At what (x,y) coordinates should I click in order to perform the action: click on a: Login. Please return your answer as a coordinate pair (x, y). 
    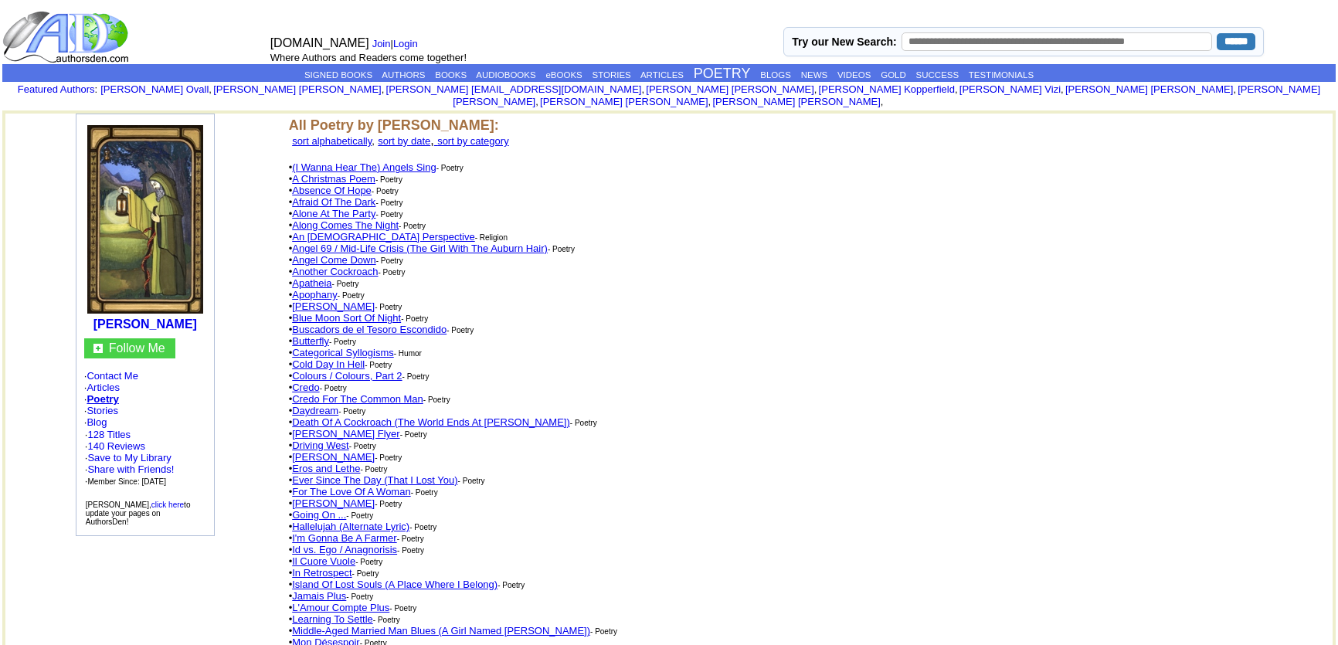
    Looking at the image, I should click on (406, 43).